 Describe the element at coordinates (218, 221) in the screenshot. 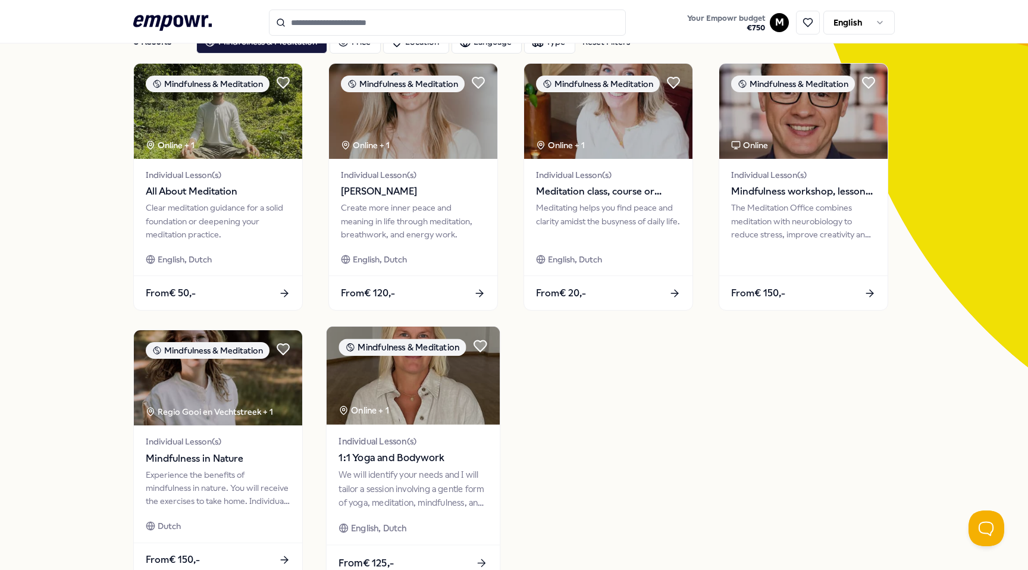

I see `div: Clear meditation guidance for a solid foundation or deepening your meditation practice.` at that location.